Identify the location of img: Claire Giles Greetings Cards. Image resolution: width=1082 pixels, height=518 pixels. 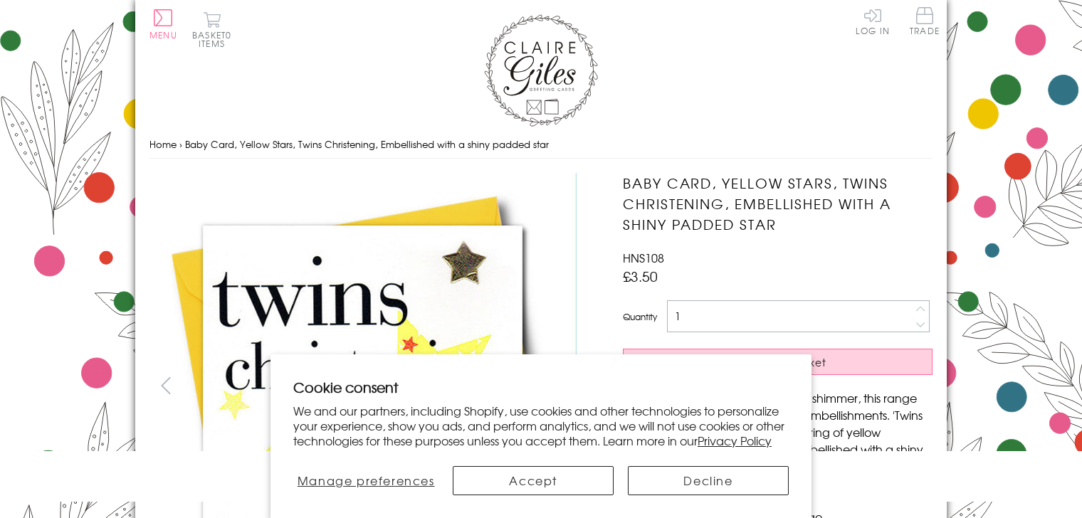
(541, 70).